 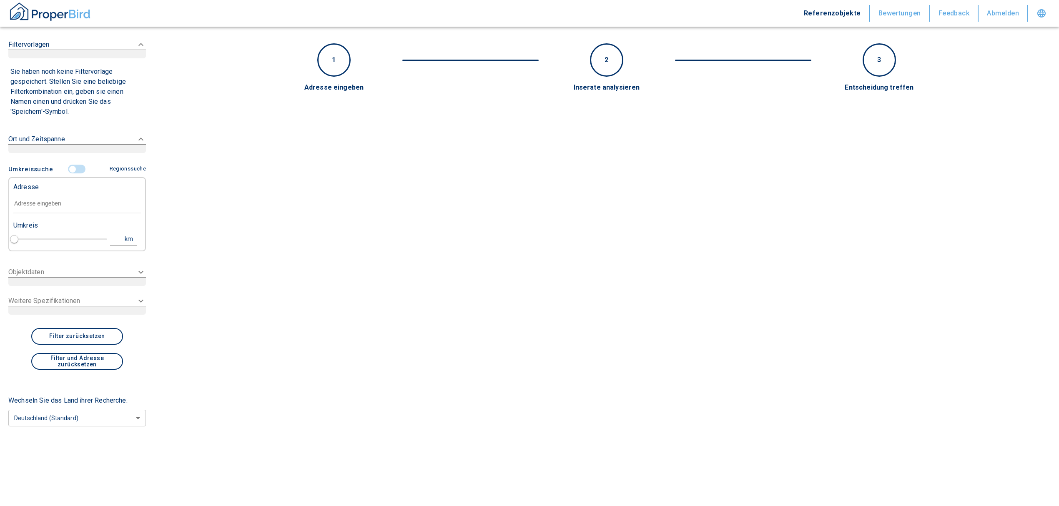 I want to click on p: Filtervorlagen, so click(x=29, y=45).